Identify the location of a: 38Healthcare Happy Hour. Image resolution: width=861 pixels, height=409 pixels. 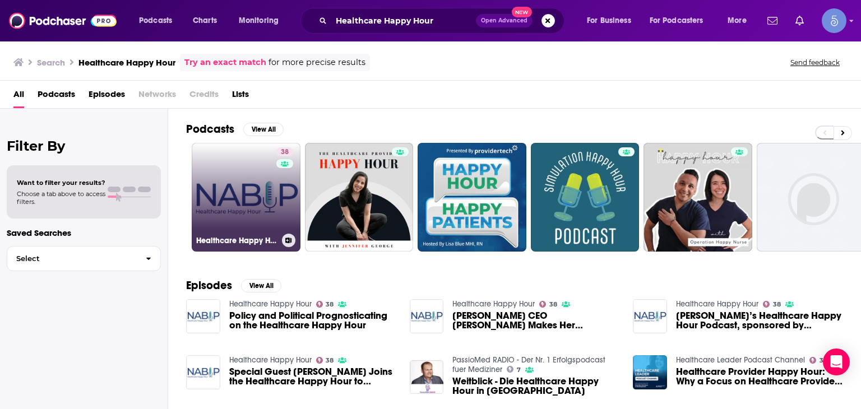
(246, 197).